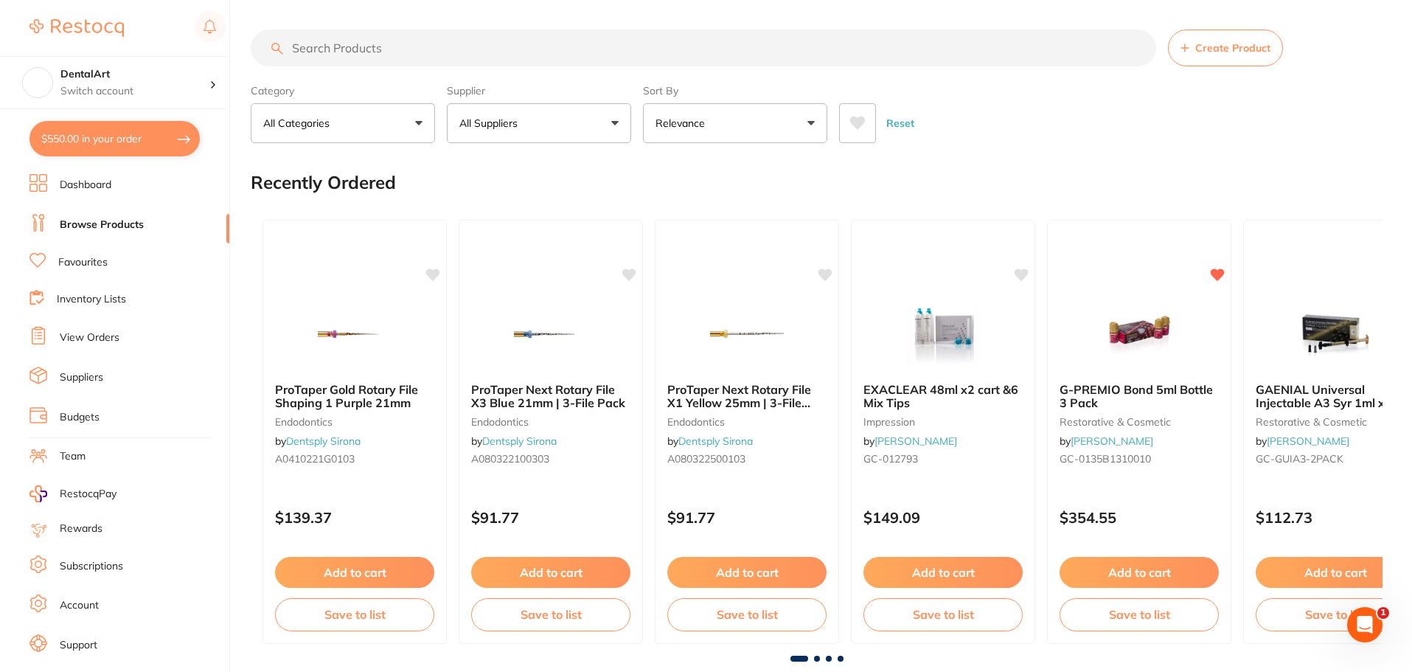 Image resolution: width=1412 pixels, height=672 pixels. Describe the element at coordinates (343, 91) in the screenshot. I see `label: Category` at that location.